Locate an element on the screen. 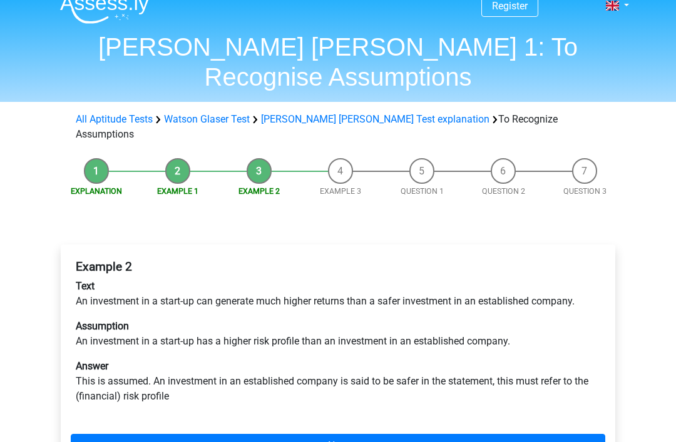  p: This is assumed. An investment in an established company is said to be safer in the statement, th... is located at coordinates (338, 382).